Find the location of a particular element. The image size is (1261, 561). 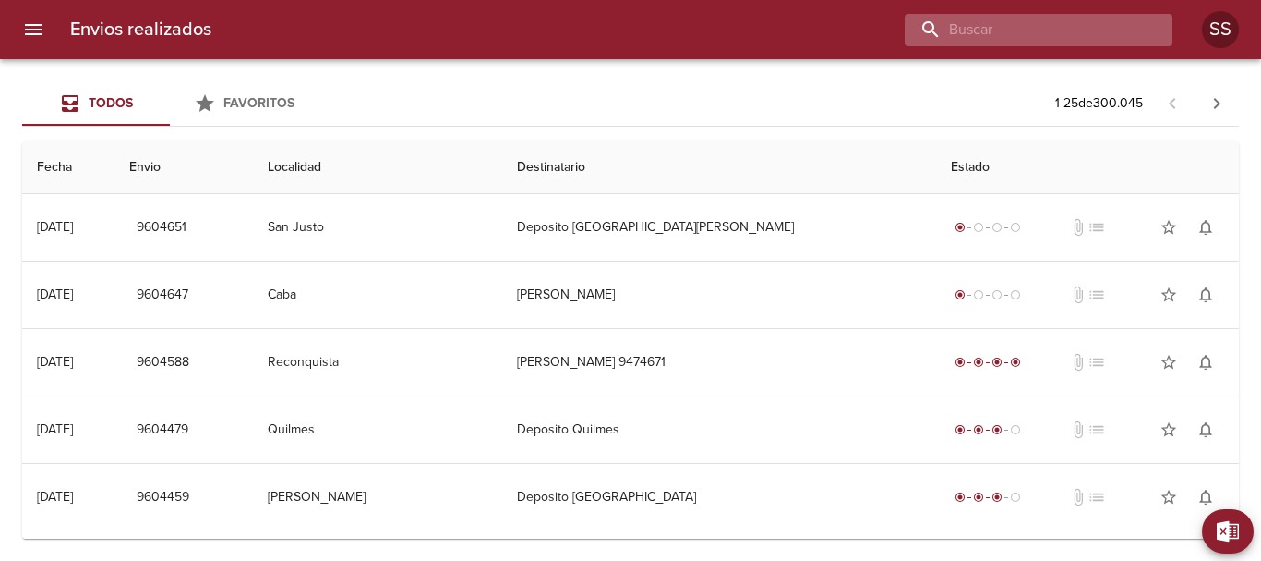

span: 9604588 is located at coordinates (163, 362).